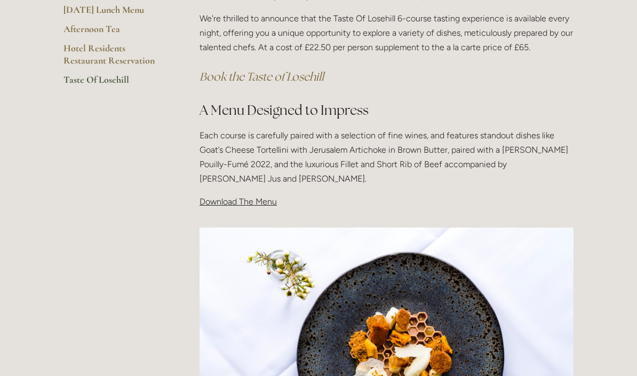  What do you see at coordinates (386, 157) in the screenshot?
I see `p: Each course is carefully paired with a selection of fine wines, and features standout dishes like...` at bounding box center [386, 157].